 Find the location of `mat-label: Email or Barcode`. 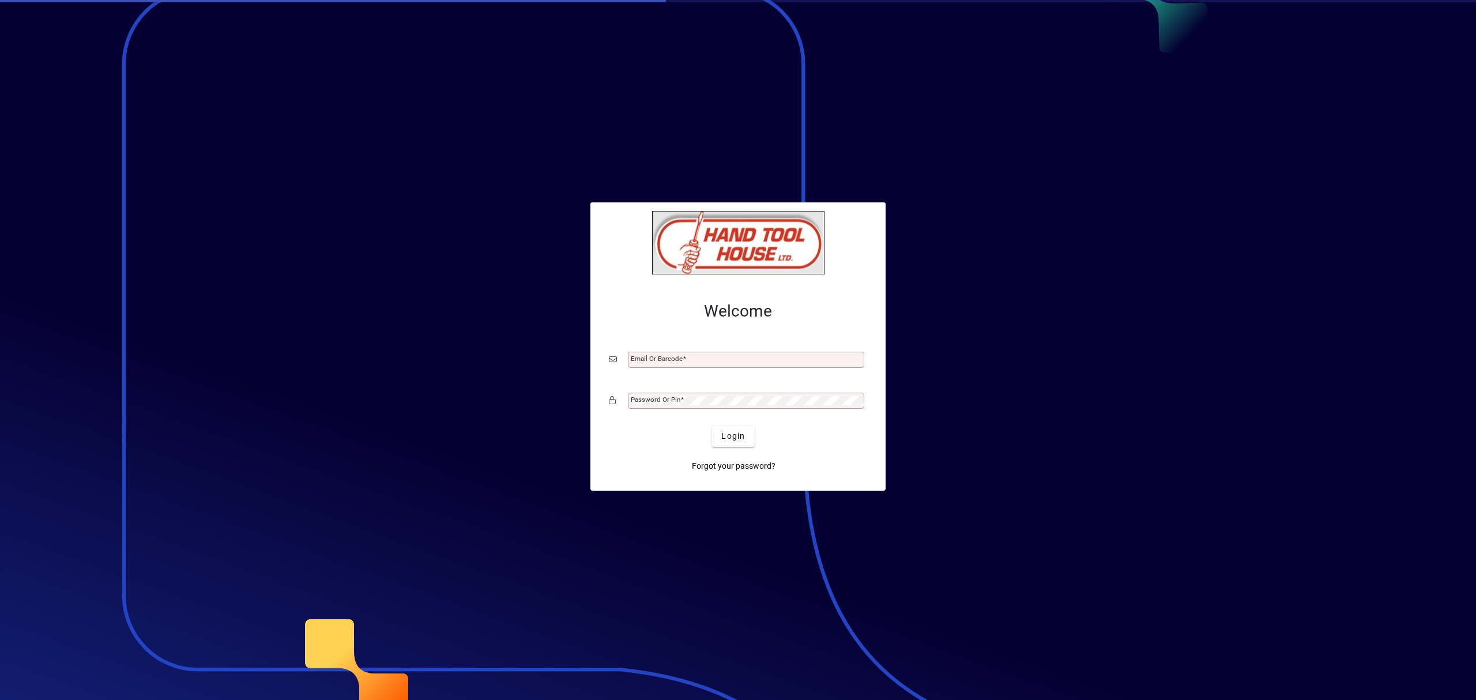

mat-label: Email or Barcode is located at coordinates (657, 359).